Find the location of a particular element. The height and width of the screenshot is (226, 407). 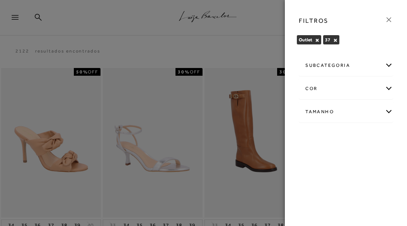

button: 37 Close is located at coordinates (335, 40).